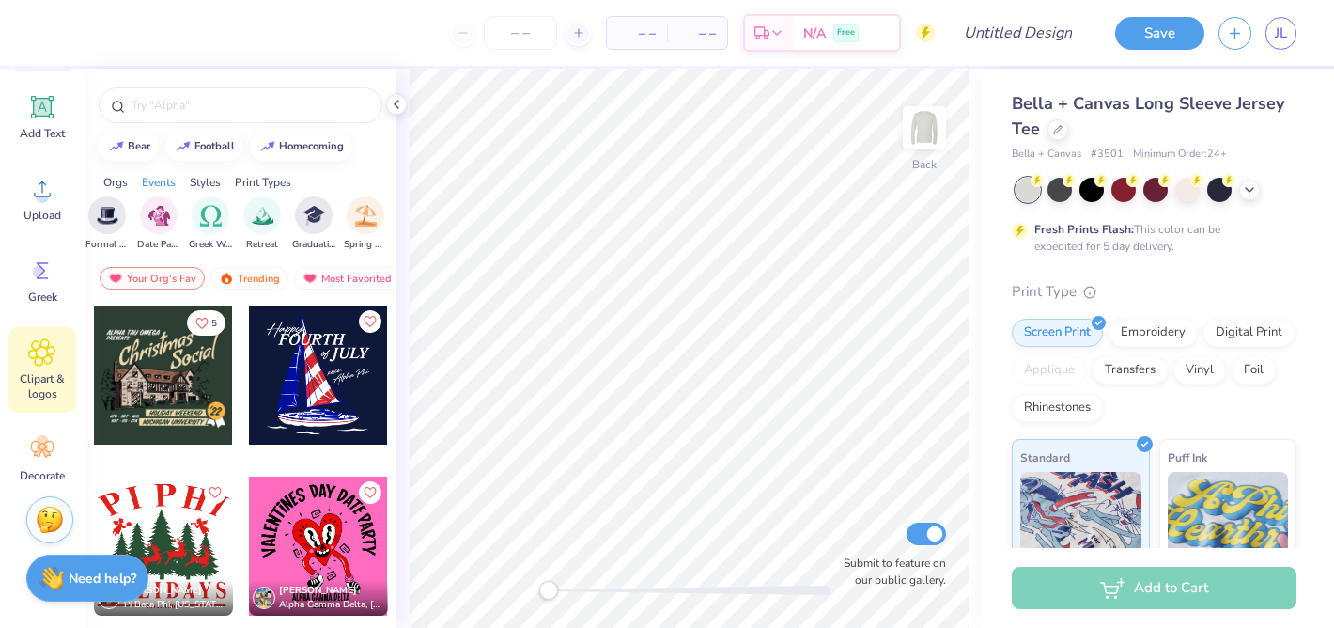 The width and height of the screenshot is (1334, 628). Describe the element at coordinates (1047, 154) in the screenshot. I see `span: Bella + Canvas` at that location.